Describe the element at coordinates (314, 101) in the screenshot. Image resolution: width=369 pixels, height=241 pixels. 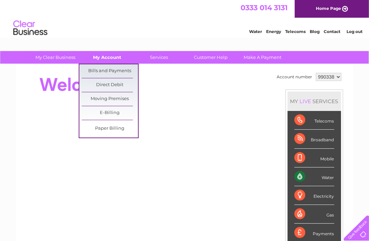
I see `div: MY SERVICES` at that location.